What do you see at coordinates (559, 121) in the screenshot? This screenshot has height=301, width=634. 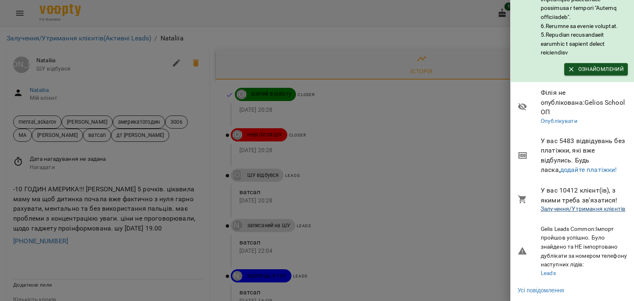 I see `a: Опублікувати` at bounding box center [559, 121].